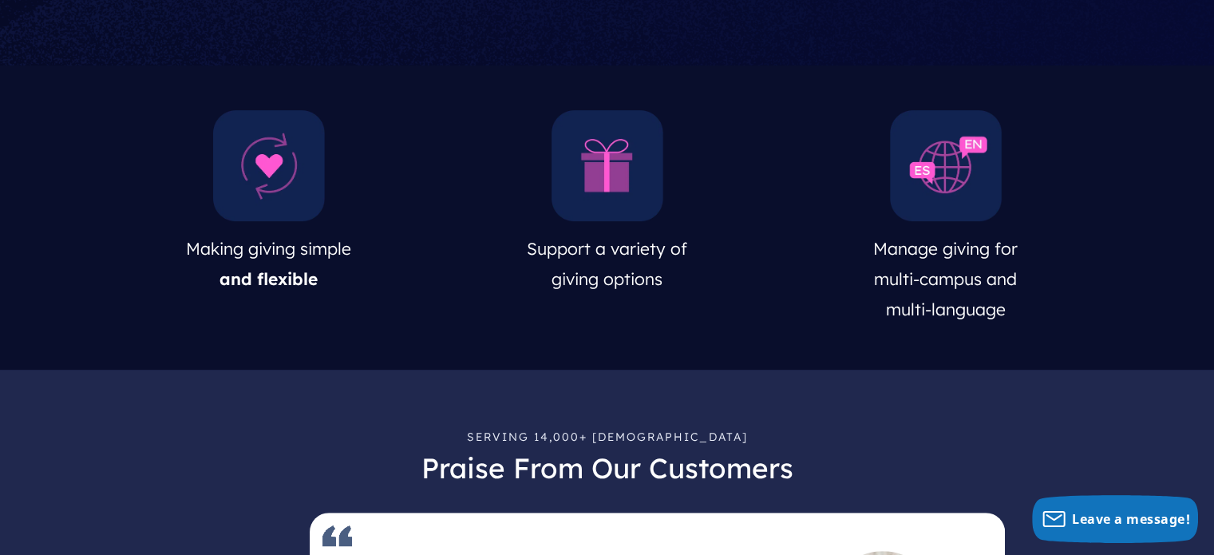 The width and height of the screenshot is (1214, 555). What do you see at coordinates (1115, 519) in the screenshot?
I see `button: Leave a message!` at bounding box center [1115, 519].